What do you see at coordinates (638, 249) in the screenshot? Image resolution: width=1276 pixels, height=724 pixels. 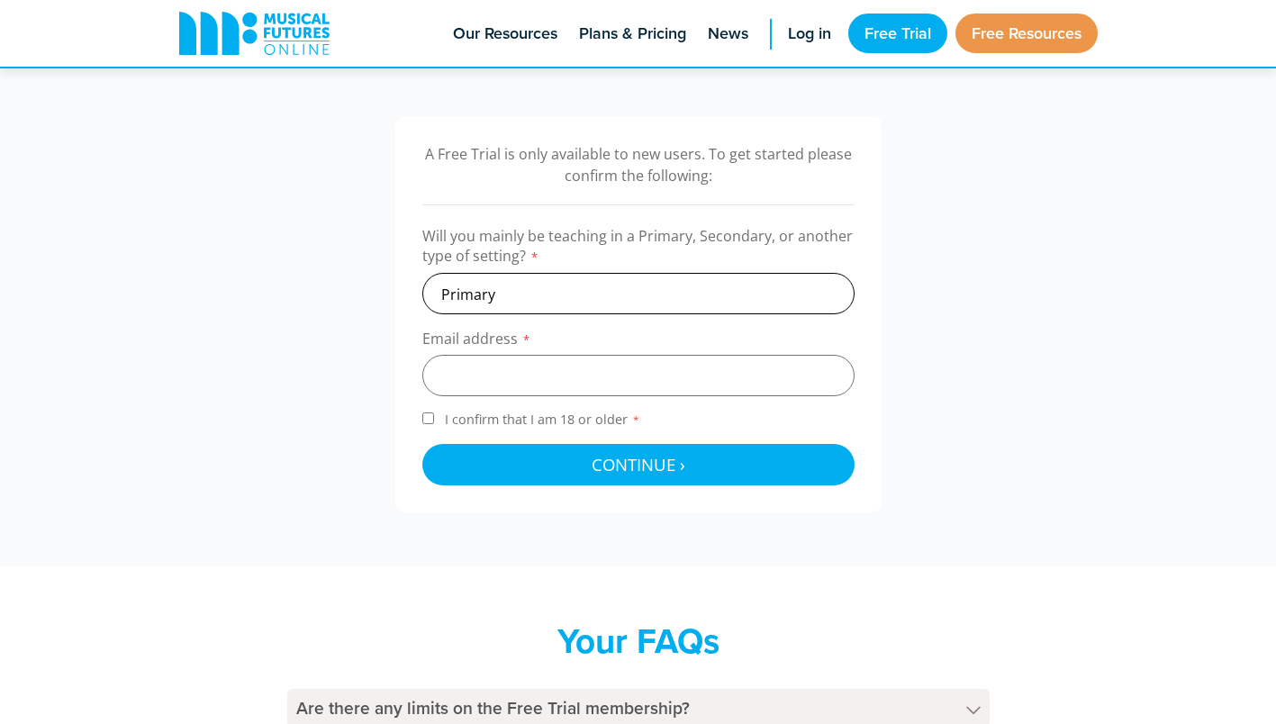 I see `label: Will you mainly be teaching in a Primary, Secondary, or another type of setting?` at bounding box center [638, 249].